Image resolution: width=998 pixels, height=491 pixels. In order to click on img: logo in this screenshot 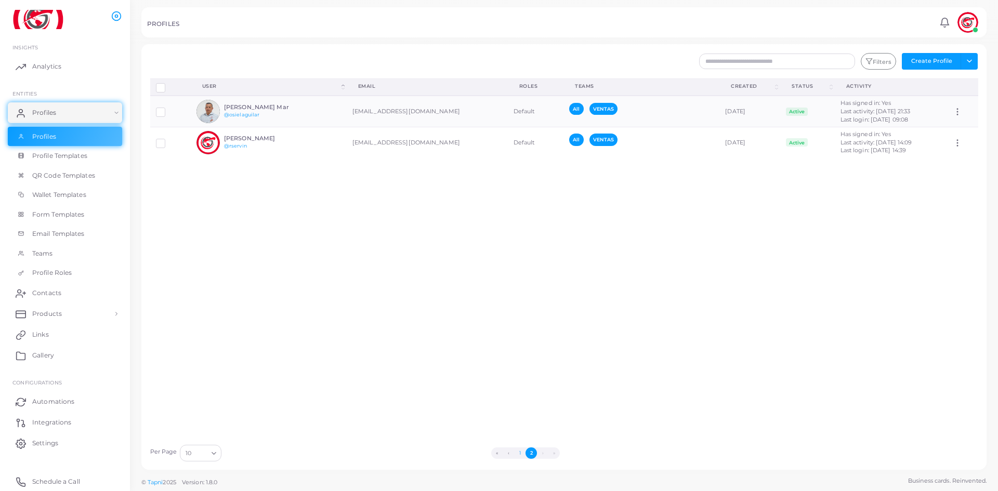, I will do `click(38, 19)`.